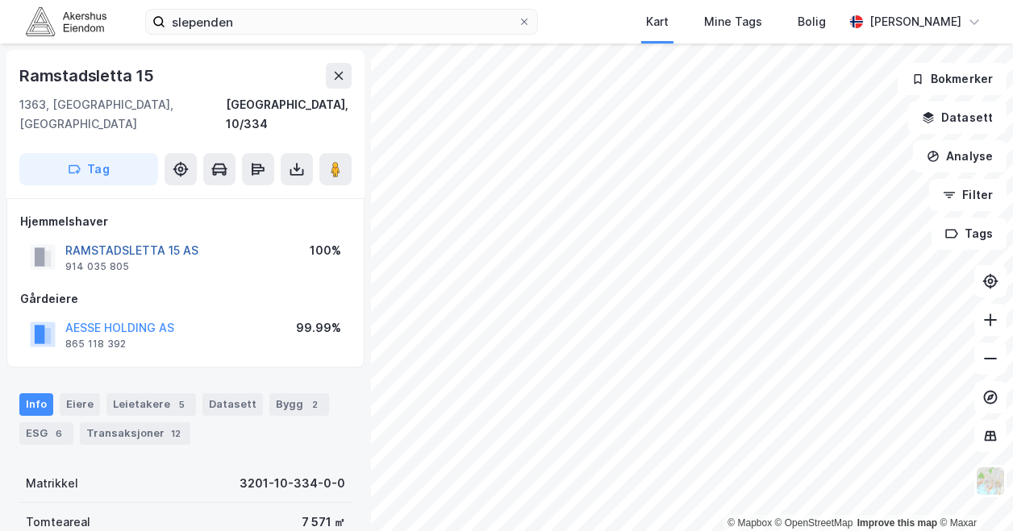 This screenshot has width=1013, height=531. What do you see at coordinates (88, 76) in the screenshot?
I see `div: Ramstadsletta 15` at bounding box center [88, 76].